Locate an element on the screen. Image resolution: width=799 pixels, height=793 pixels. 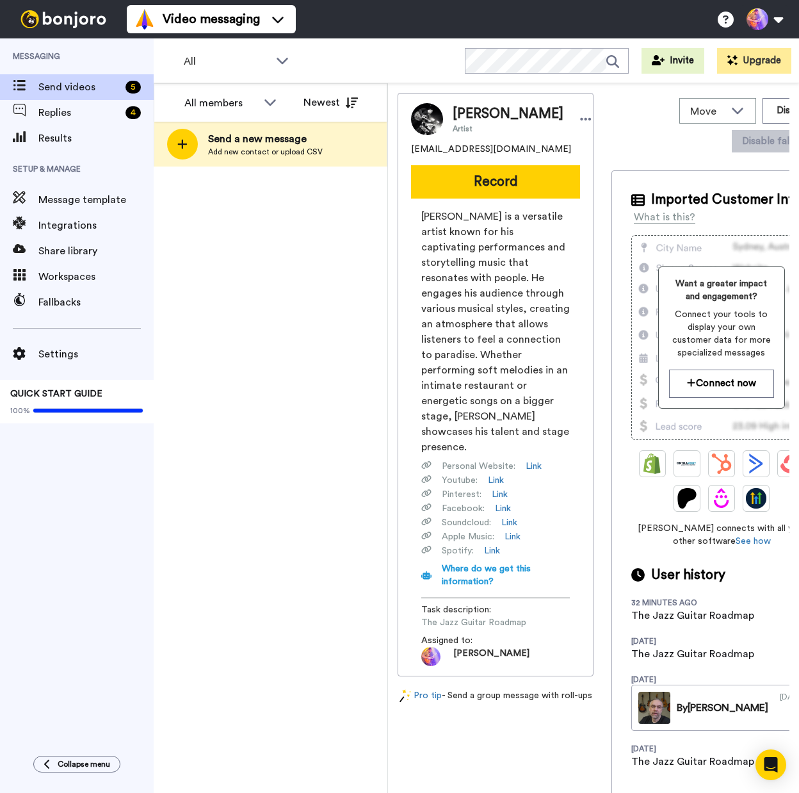
img: Shopify is located at coordinates (653, 464).